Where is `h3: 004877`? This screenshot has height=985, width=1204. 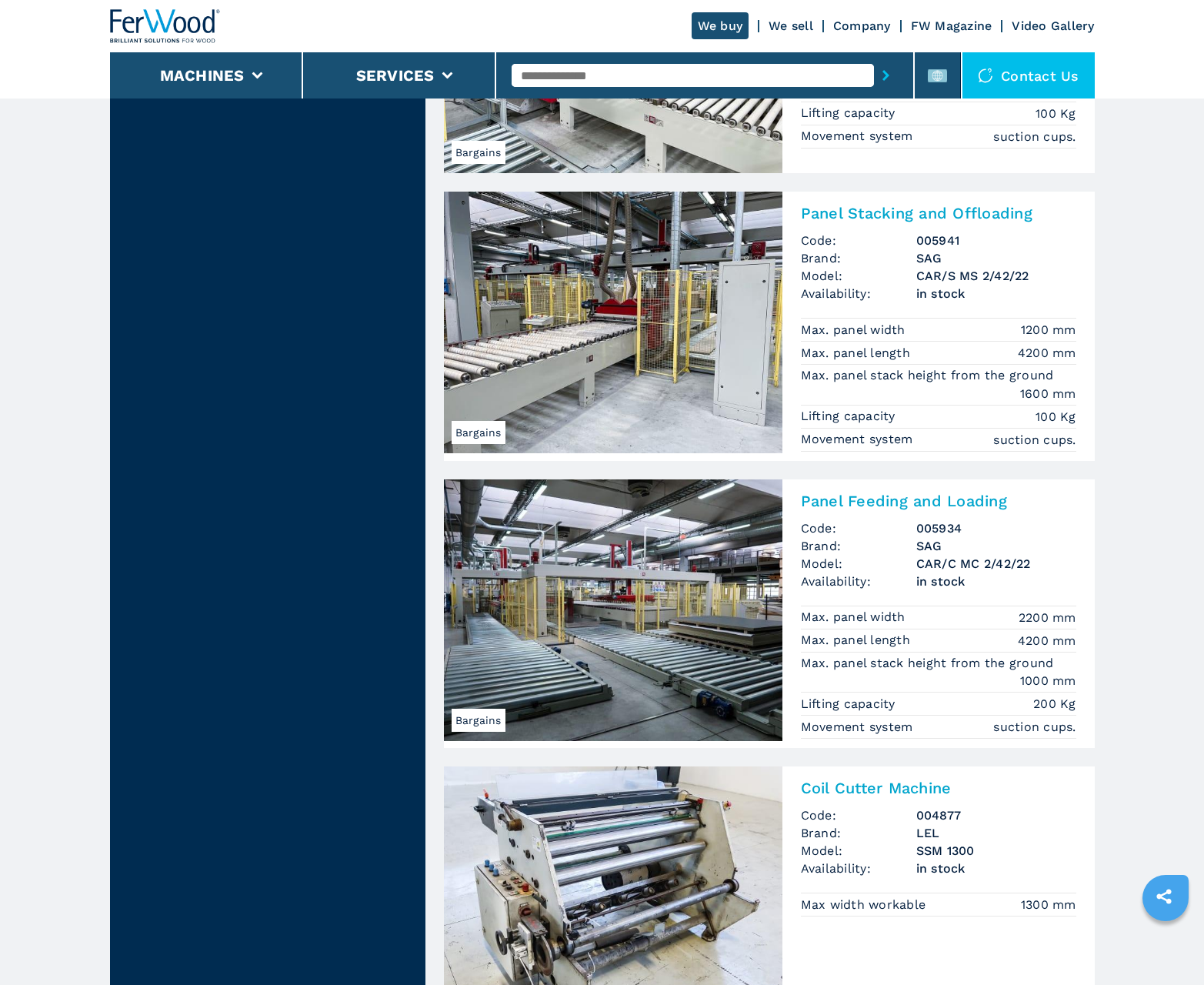
h3: 004877 is located at coordinates (997, 816).